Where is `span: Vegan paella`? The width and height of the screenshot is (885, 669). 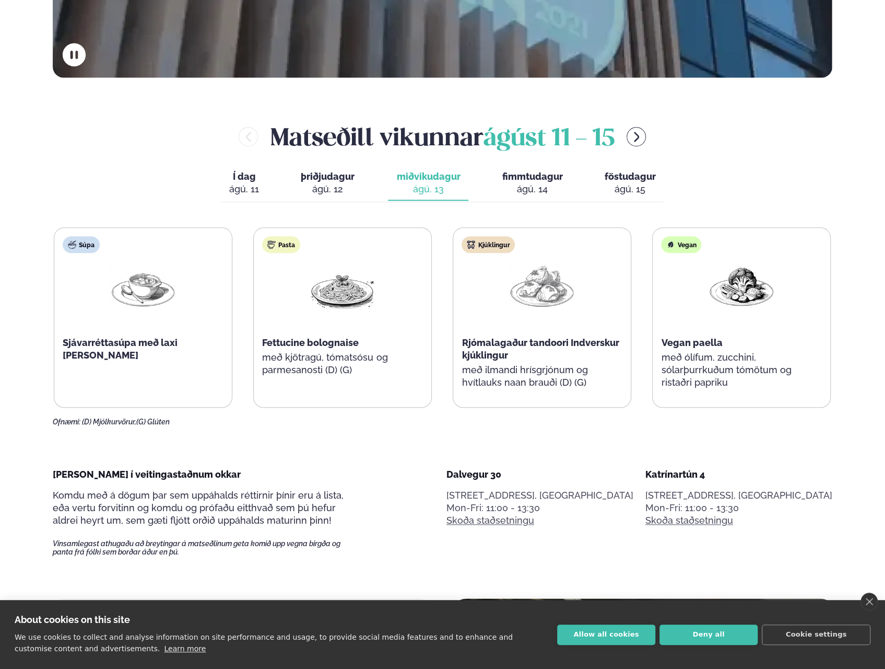 span: Vegan paella is located at coordinates (692, 342).